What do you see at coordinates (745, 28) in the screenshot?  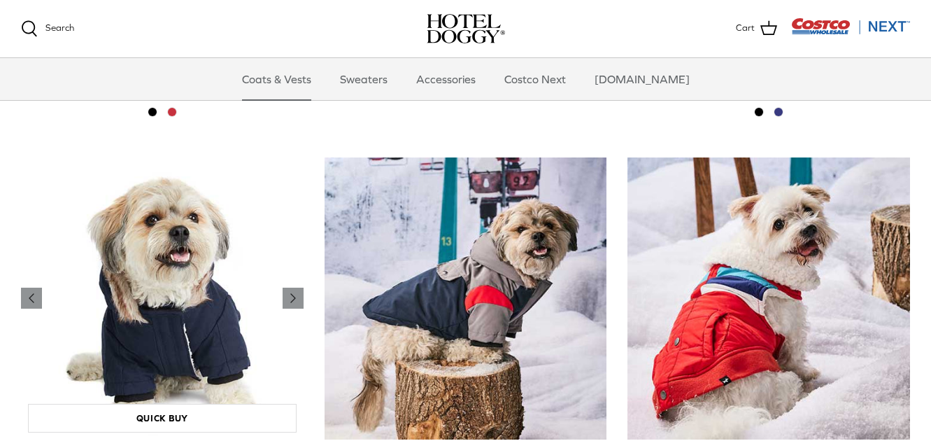 I see `span: Cart` at bounding box center [745, 28].